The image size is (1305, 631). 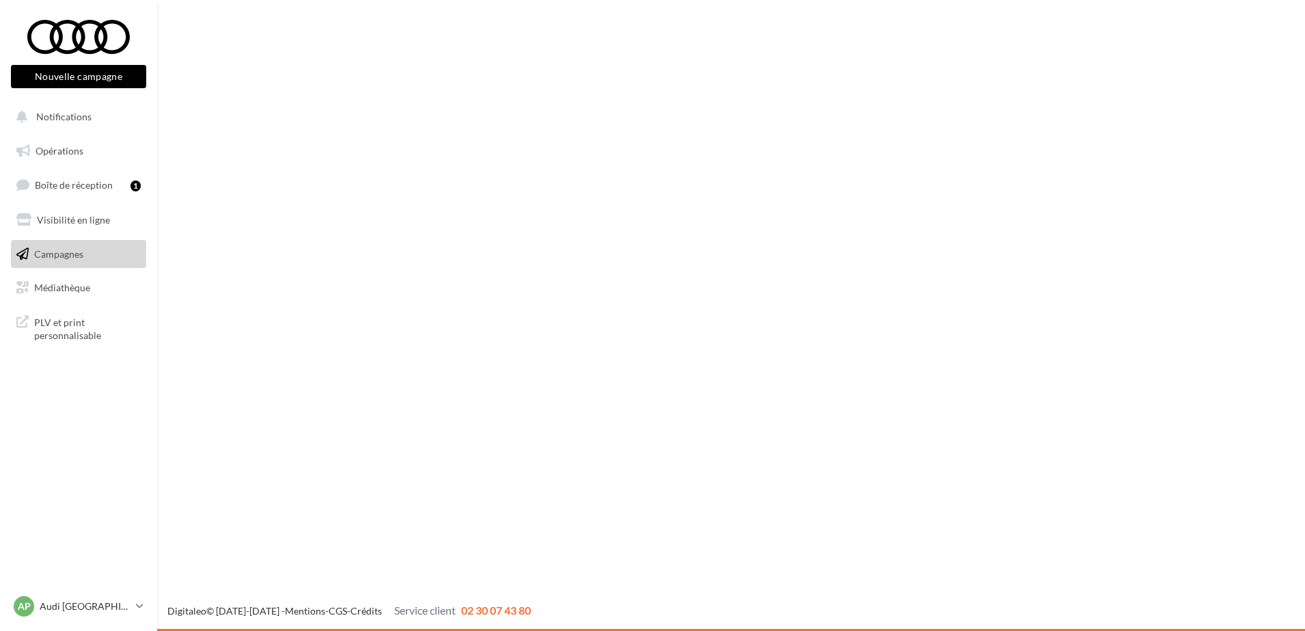 What do you see at coordinates (59, 150) in the screenshot?
I see `span: Opérations` at bounding box center [59, 150].